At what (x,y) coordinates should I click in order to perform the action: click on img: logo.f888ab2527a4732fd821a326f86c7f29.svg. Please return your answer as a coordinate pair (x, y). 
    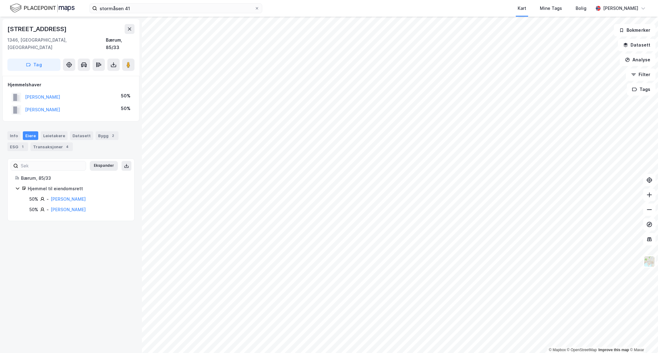
    Looking at the image, I should click on (42, 8).